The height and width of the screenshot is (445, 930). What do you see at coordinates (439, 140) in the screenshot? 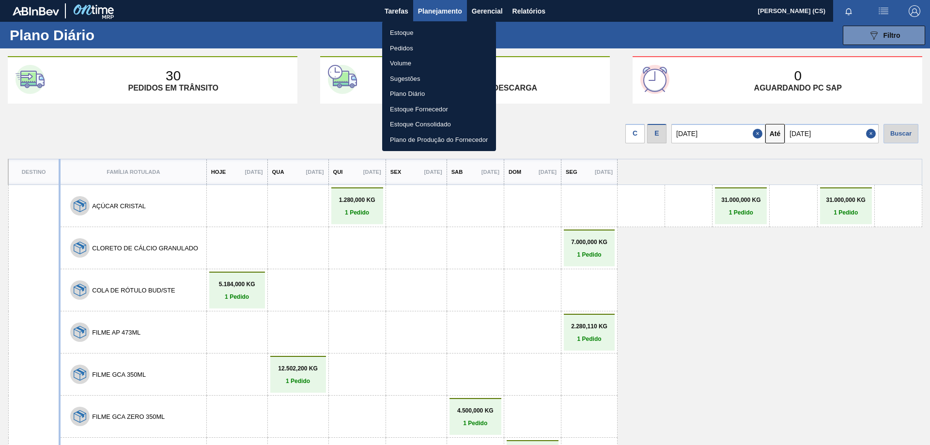
I see `li: Plano de Produção do Fornecedor` at bounding box center [439, 140].